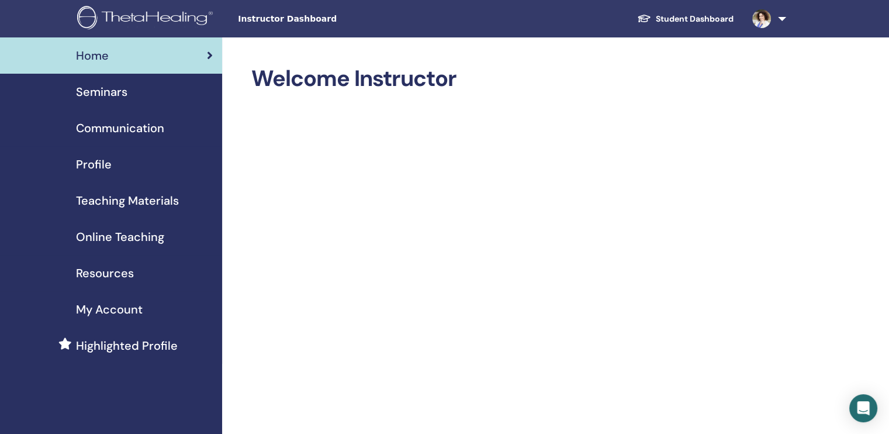 The image size is (889, 434). Describe the element at coordinates (517, 79) in the screenshot. I see `h2: Welcome Instructor` at that location.